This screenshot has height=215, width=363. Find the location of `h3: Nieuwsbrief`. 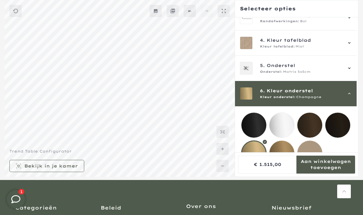

h3: Nieuwsbrief is located at coordinates (310, 208).